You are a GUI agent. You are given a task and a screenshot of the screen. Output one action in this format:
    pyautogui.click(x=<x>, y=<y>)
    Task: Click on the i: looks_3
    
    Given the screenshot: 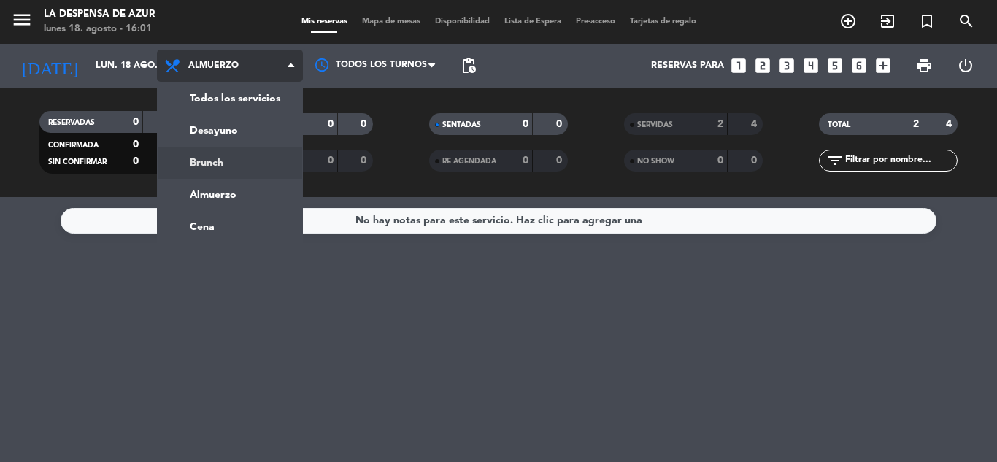 What is the action you would take?
    pyautogui.click(x=786, y=66)
    